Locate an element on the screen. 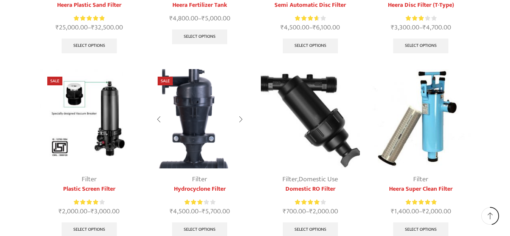 The height and width of the screenshot is (236, 510). bdi: 3,300.00 is located at coordinates (405, 28).